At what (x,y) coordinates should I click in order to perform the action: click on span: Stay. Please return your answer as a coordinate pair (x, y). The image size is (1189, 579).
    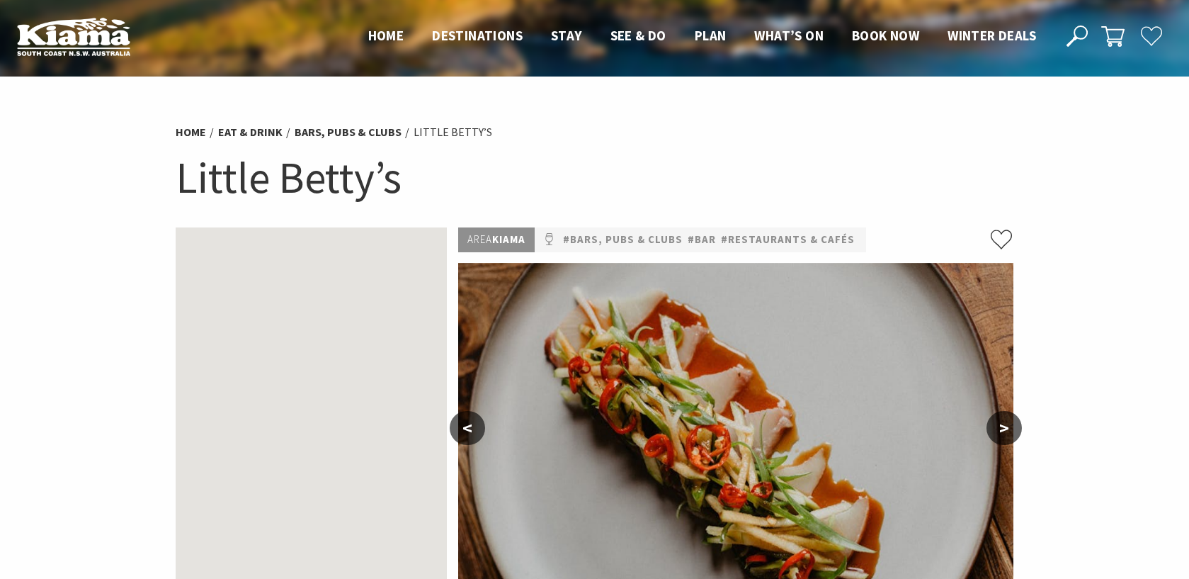
    Looking at the image, I should click on (567, 35).